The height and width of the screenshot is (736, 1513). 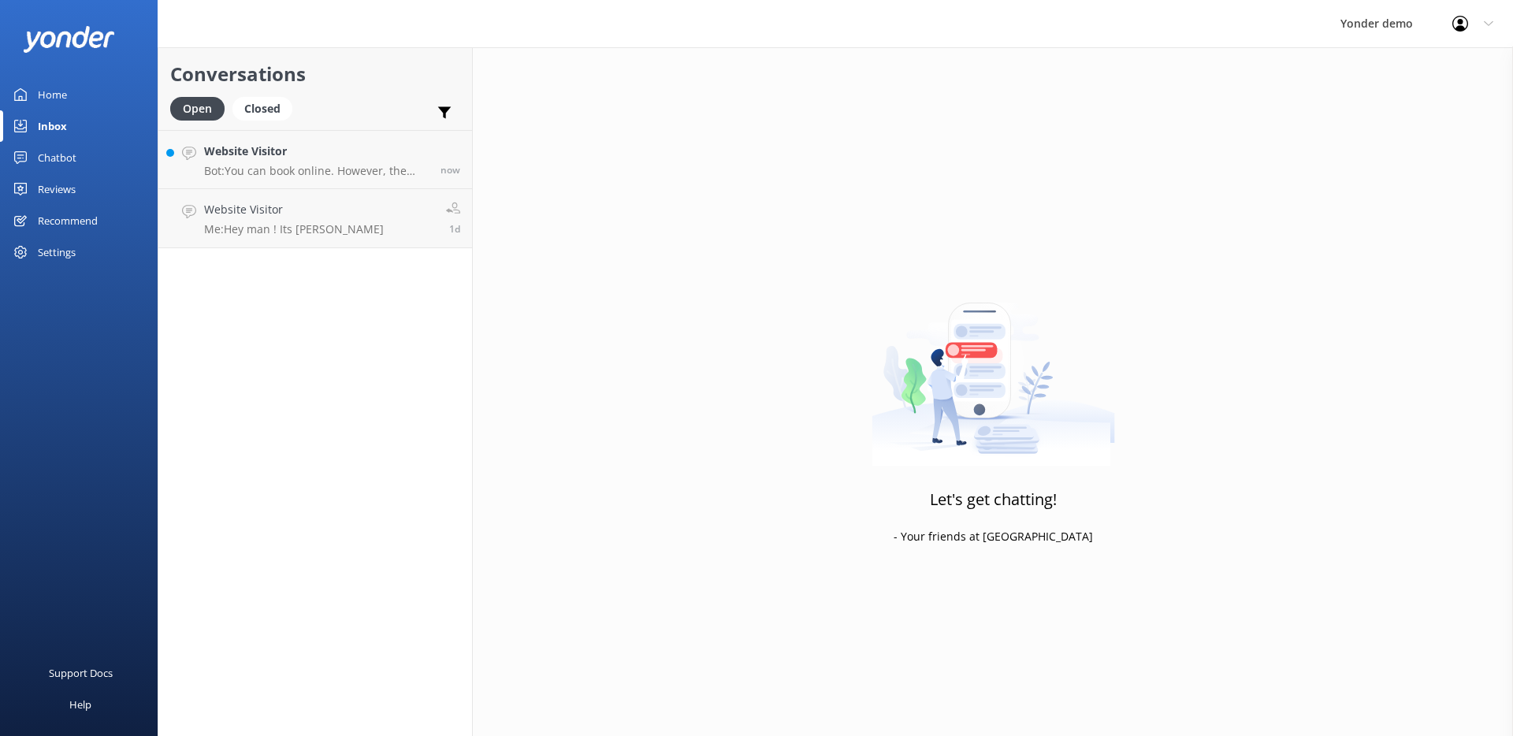 I want to click on p: Bot: You can book online. However, the knowledge base does not provide a specific URL for booking., so click(x=316, y=171).